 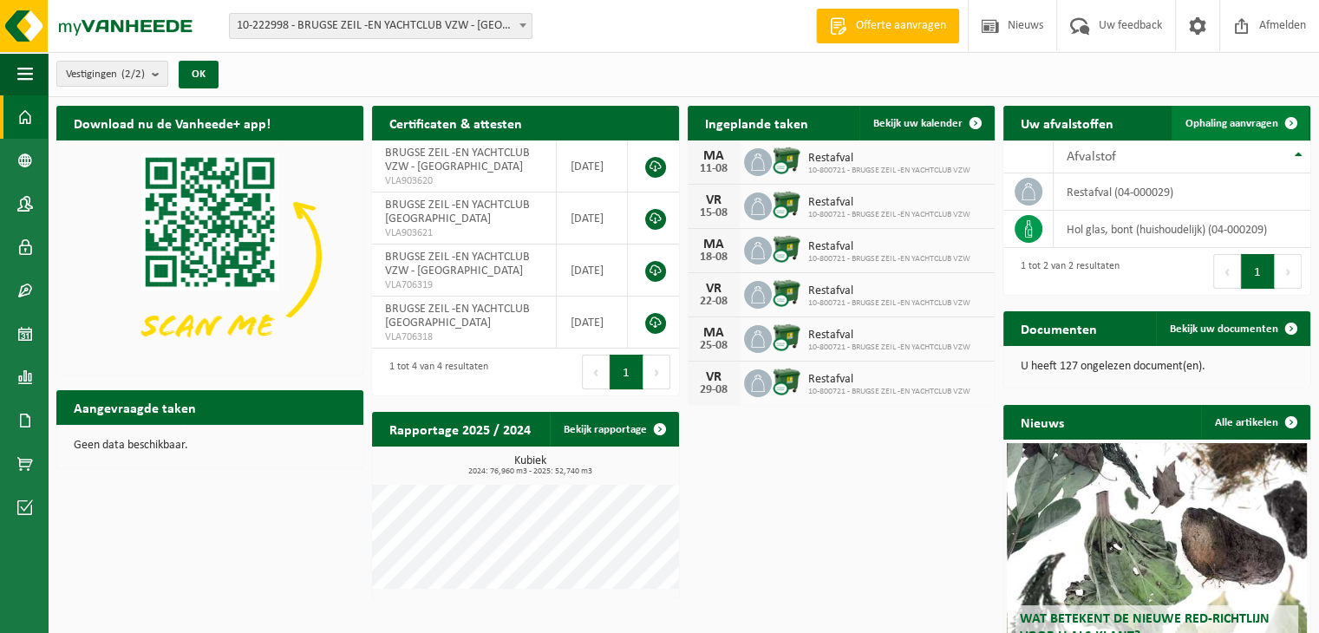 What do you see at coordinates (530, 472) in the screenshot?
I see `span: 2024: 76,960 m3 - 2025: 52,740 m3` at bounding box center [530, 472].